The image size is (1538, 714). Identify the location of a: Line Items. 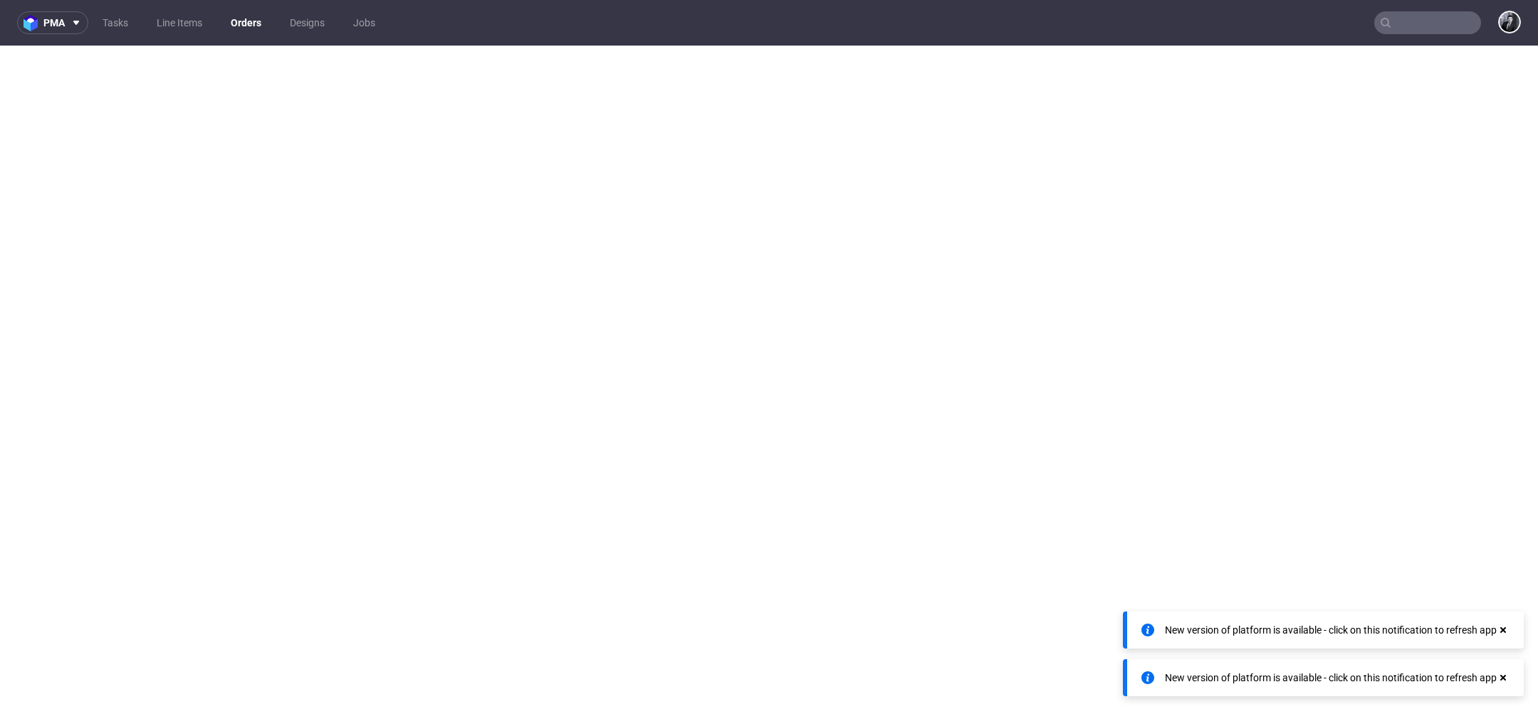
(179, 23).